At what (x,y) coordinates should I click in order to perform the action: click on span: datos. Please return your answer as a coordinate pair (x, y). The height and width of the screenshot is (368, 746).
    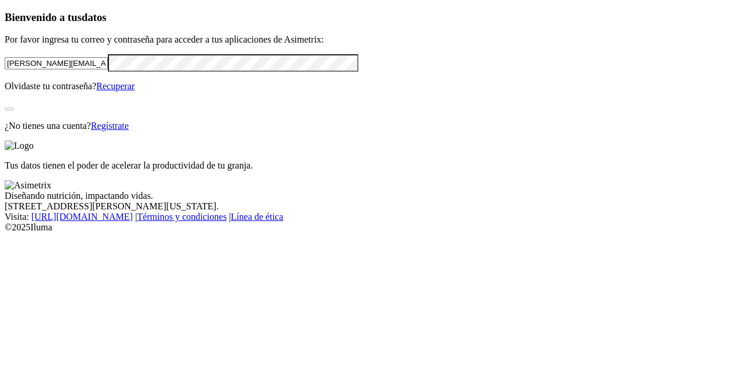
    Looking at the image, I should click on (94, 17).